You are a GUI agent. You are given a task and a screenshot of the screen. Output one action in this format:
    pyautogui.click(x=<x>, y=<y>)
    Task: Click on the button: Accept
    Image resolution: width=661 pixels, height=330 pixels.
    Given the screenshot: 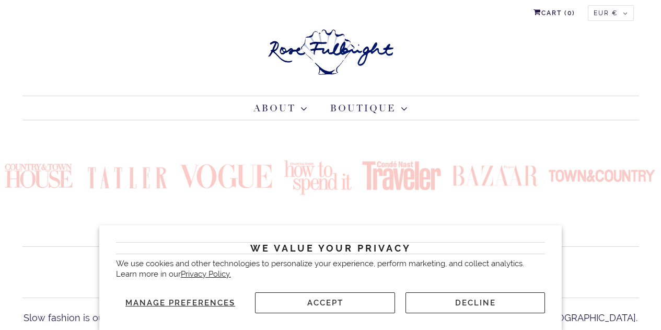 What is the action you would take?
    pyautogui.click(x=324, y=302)
    